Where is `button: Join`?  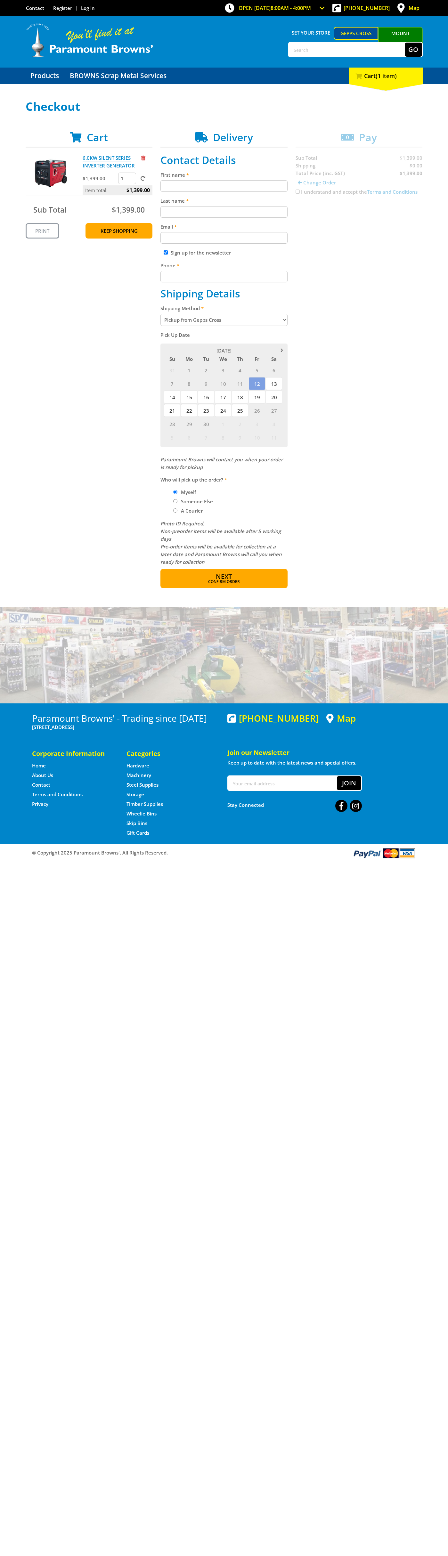
button: Join is located at coordinates (349, 783).